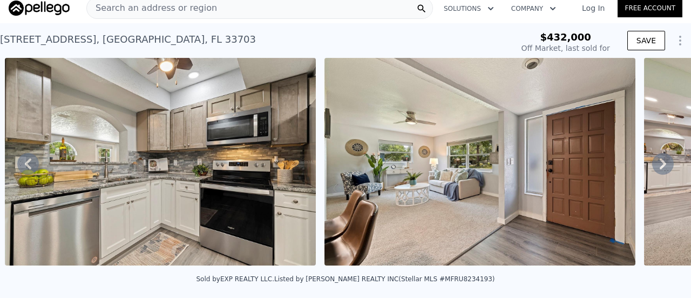  I want to click on span: Search an address or region, so click(152, 8).